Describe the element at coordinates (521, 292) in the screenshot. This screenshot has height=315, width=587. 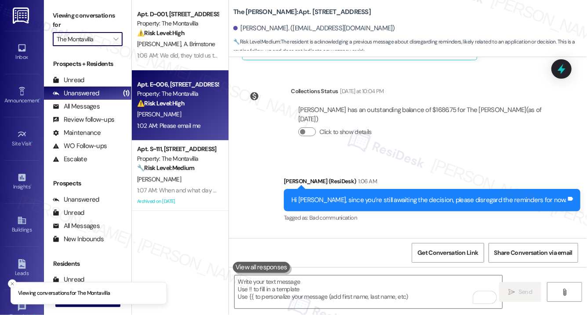
I see `button: Send` at that location.